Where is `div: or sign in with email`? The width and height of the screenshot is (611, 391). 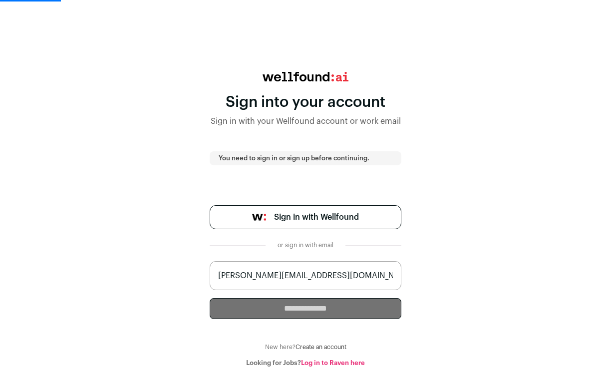 div: or sign in with email is located at coordinates (305, 245).